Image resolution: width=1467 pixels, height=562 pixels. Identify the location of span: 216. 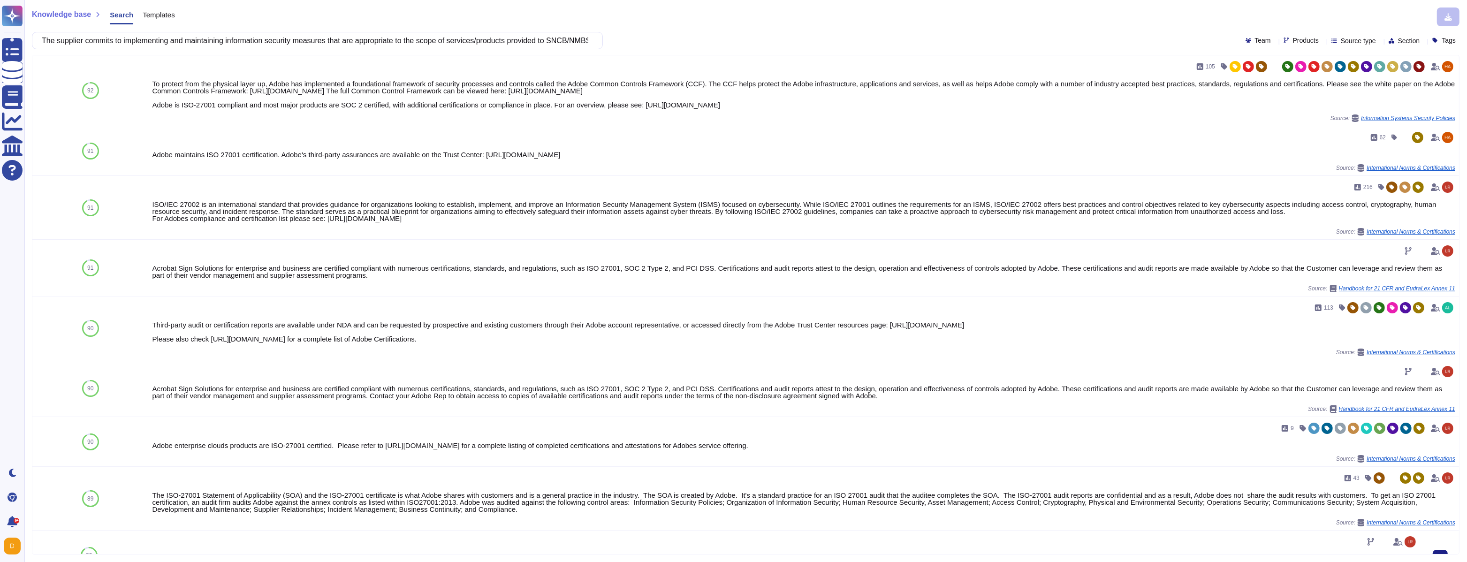
(1368, 187).